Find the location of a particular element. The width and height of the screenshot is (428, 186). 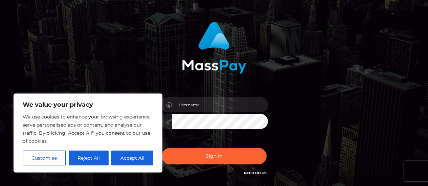

div: We value your privacy is located at coordinates (88, 133).